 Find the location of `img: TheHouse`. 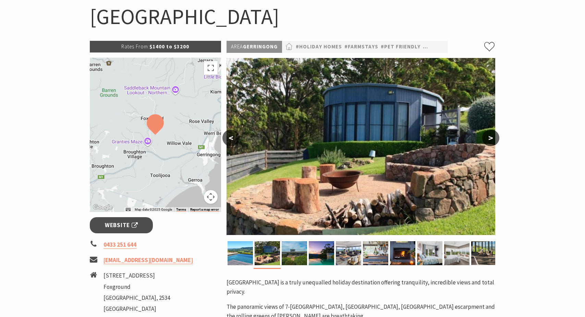

img: TheHouse is located at coordinates (294, 253).